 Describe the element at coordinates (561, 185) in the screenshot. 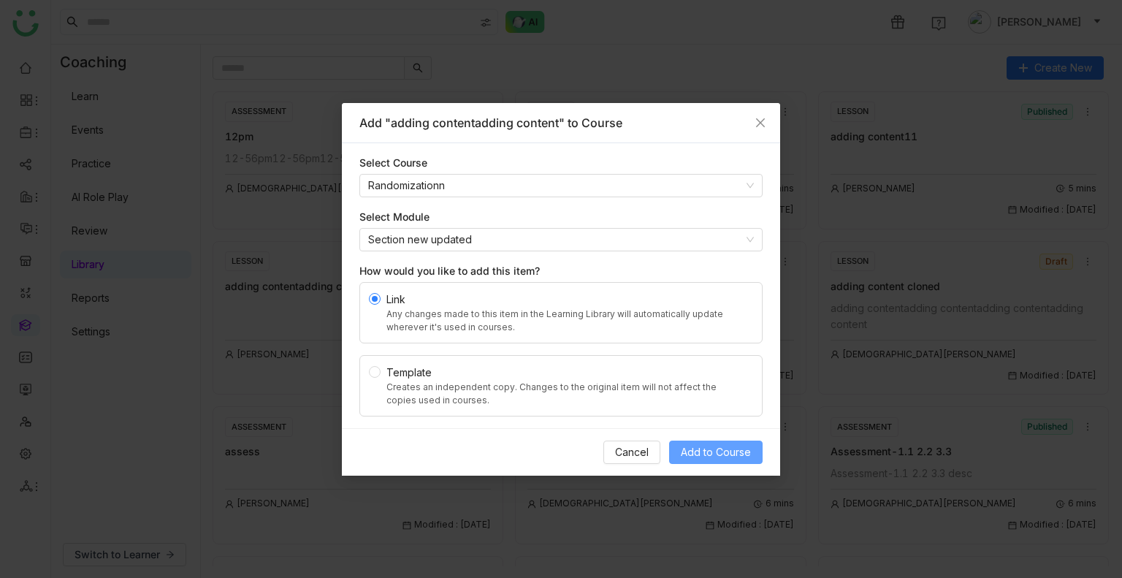

I see `nz-select-item: Randomizationn` at that location.